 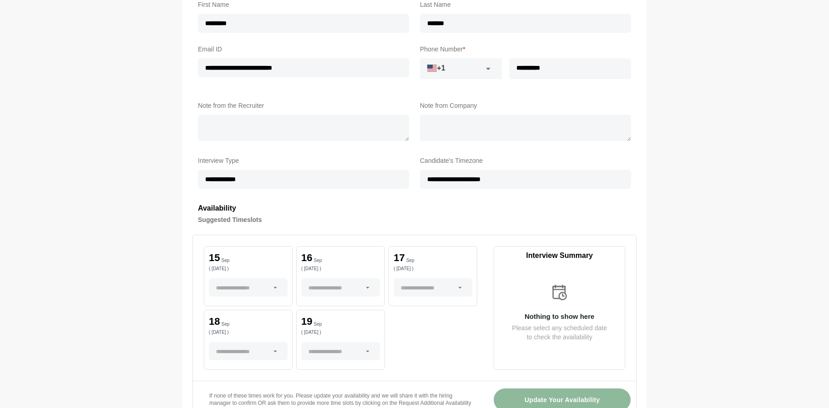 I want to click on img: calender, so click(x=560, y=293).